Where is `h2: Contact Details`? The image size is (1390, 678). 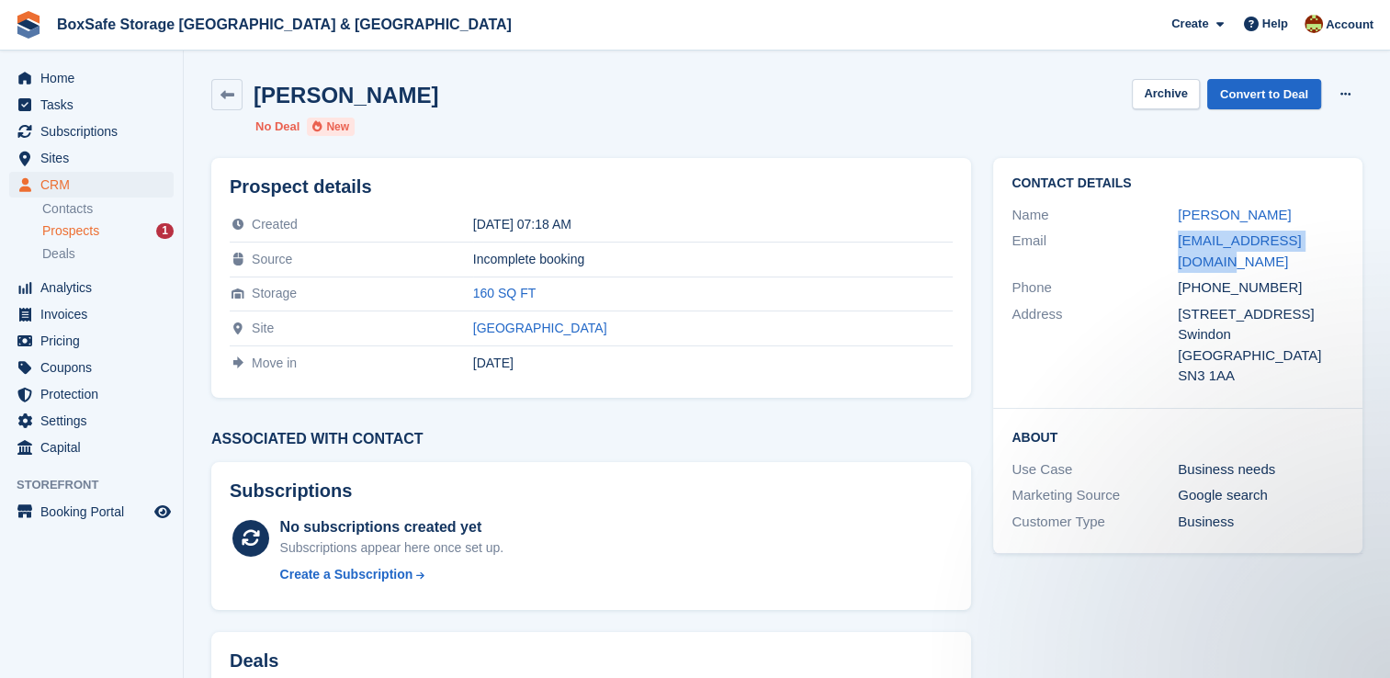
h2: Contact Details is located at coordinates (1178, 184).